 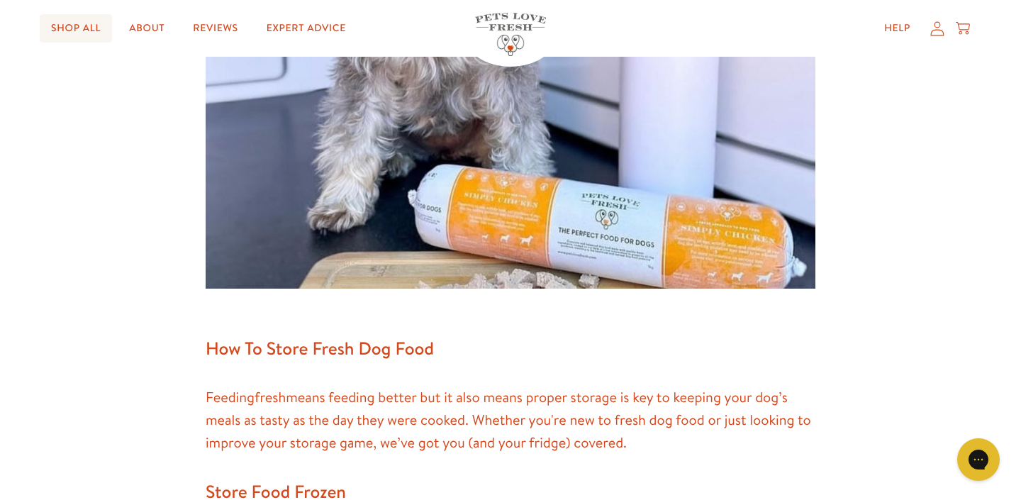 I want to click on a: About, so click(x=147, y=28).